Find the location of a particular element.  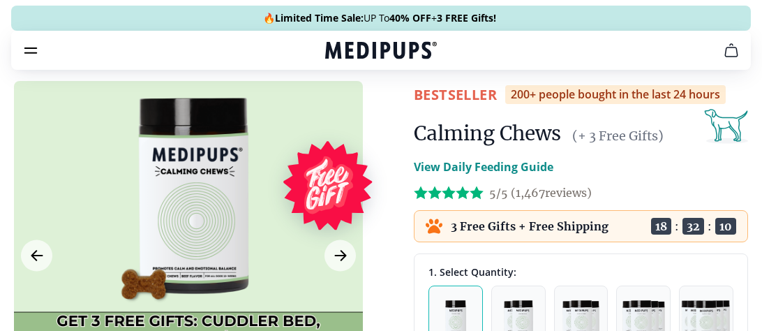

span: 18 is located at coordinates (661, 226).